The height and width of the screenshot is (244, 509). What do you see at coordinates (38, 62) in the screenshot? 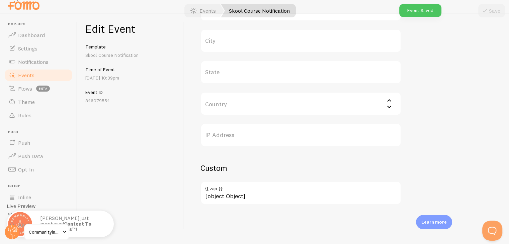
I see `a: Notifications` at bounding box center [38, 62].